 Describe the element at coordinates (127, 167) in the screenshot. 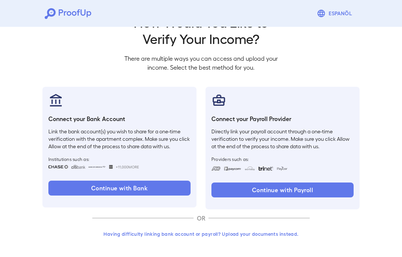

I see `span: +11,000 More` at that location.